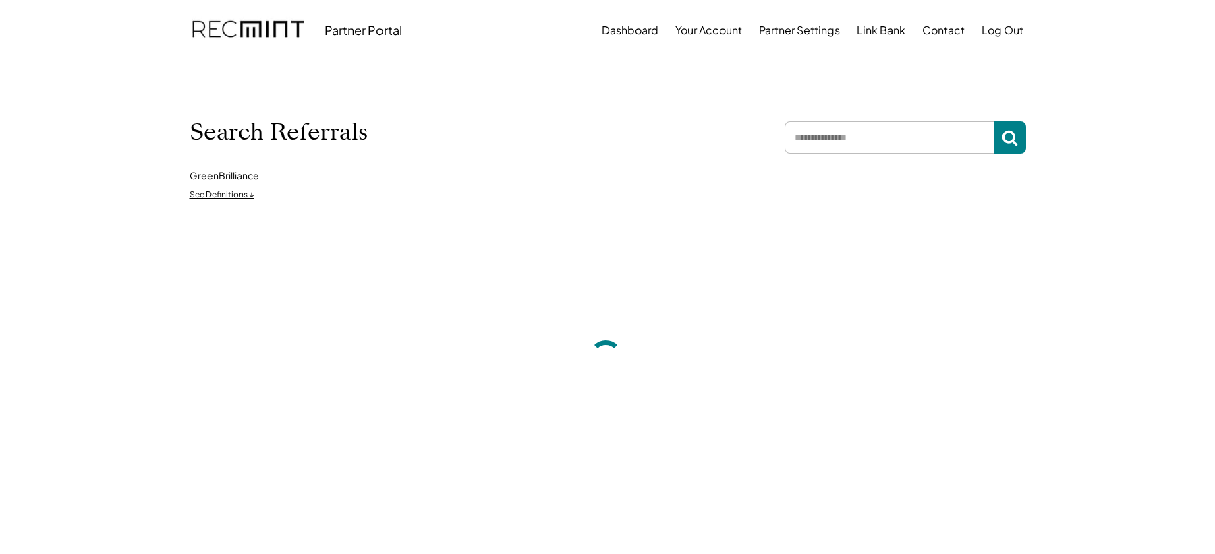 The height and width of the screenshot is (554, 1215). I want to click on div: Partner Portal, so click(363, 30).